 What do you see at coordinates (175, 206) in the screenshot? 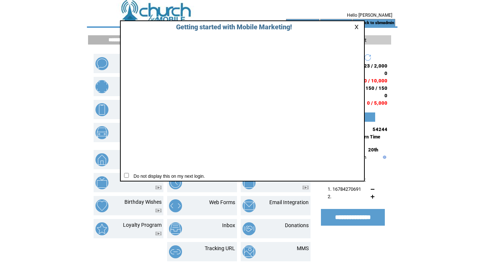
I see `img: web-forms.png` at bounding box center [175, 206].